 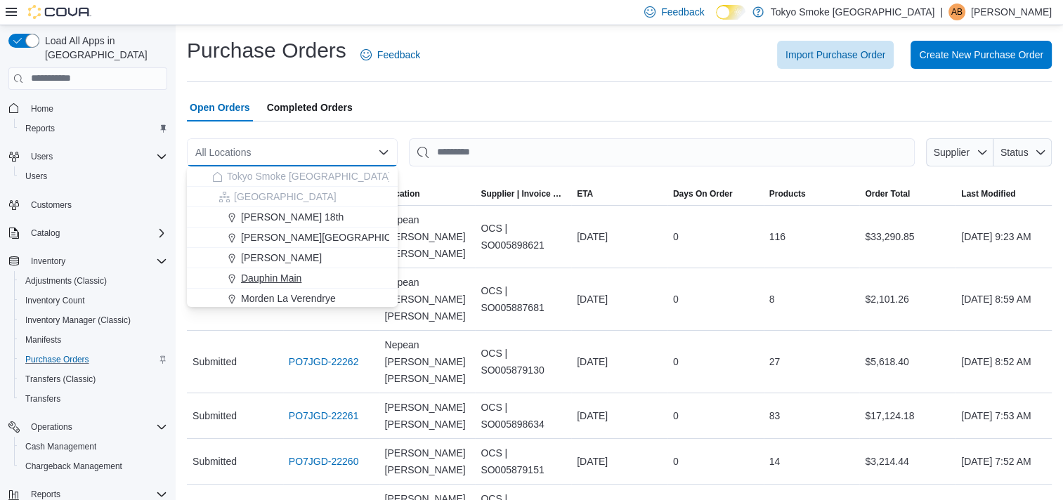 What do you see at coordinates (292, 299) in the screenshot?
I see `button: Morden La Verendrye` at bounding box center [292, 299].